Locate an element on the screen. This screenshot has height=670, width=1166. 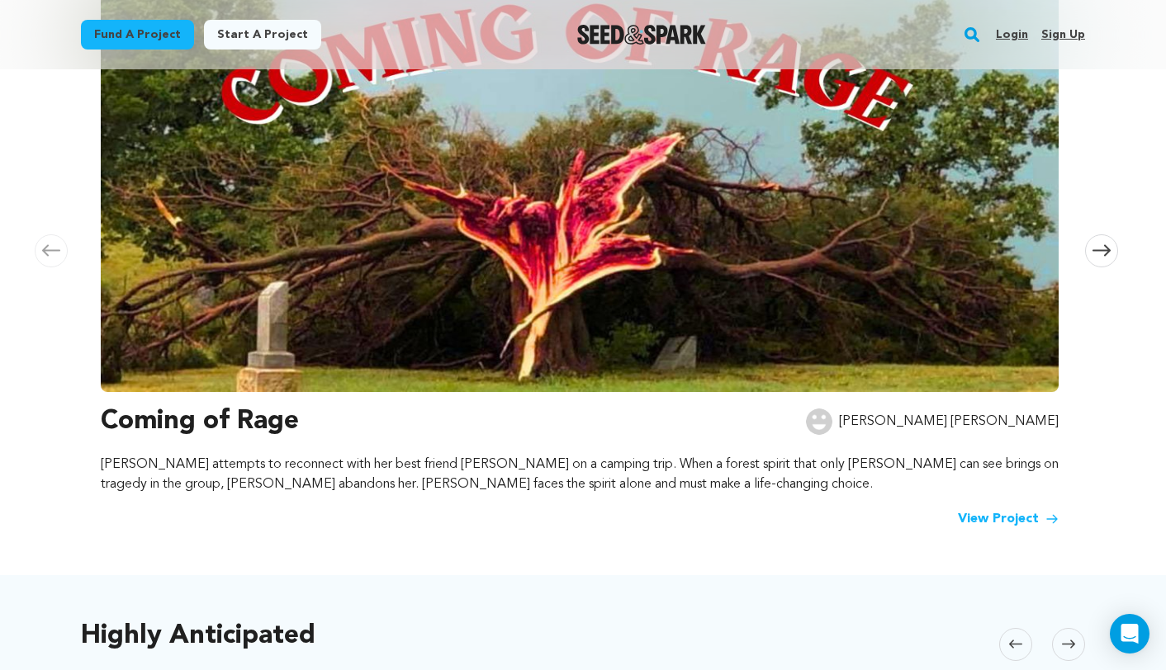
a: View Project is located at coordinates (1008, 519).